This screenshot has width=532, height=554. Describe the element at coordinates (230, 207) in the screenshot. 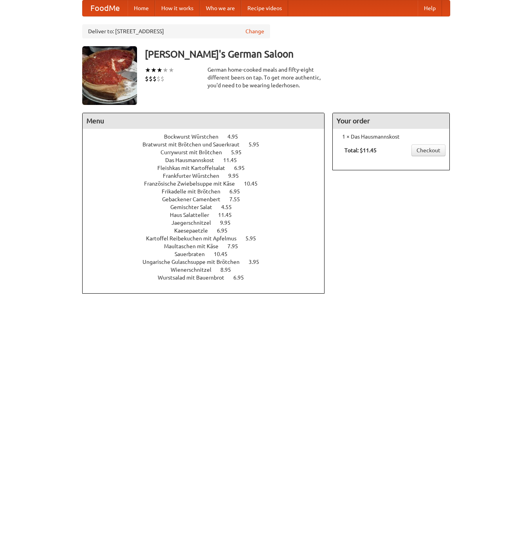

I see `span: 4.55` at that location.